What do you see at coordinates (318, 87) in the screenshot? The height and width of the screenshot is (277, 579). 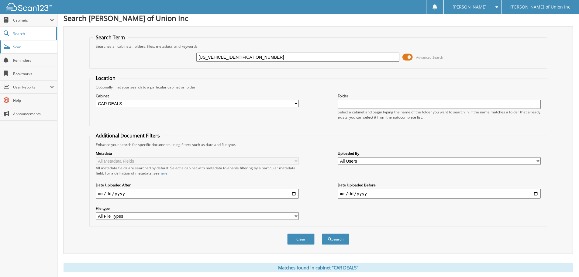 I see `div: Optionally limit your search to a particular cabinet or folder` at bounding box center [318, 87].